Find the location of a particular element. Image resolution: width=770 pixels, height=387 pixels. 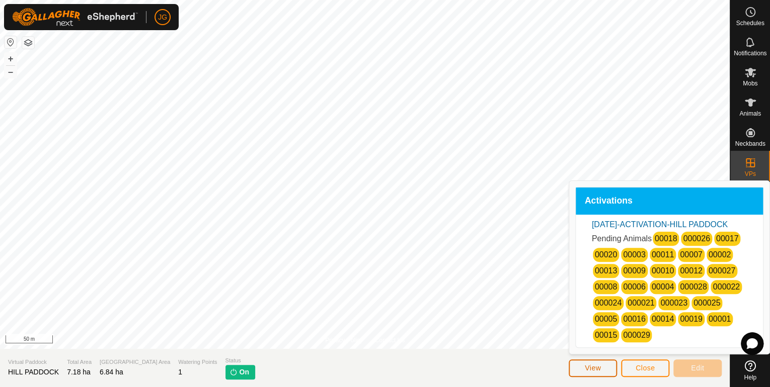

a: 00019 is located at coordinates (691, 319).